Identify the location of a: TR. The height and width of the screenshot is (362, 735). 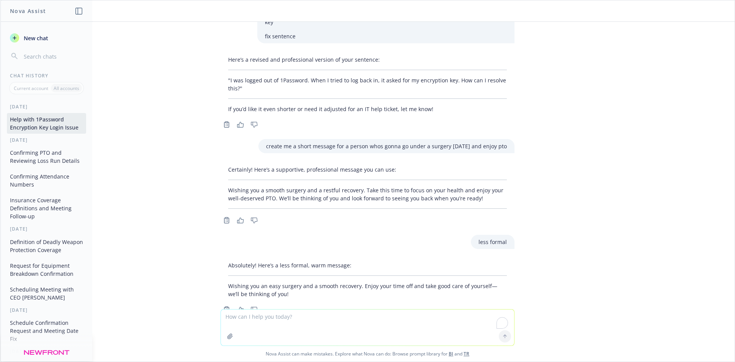
(467, 354).